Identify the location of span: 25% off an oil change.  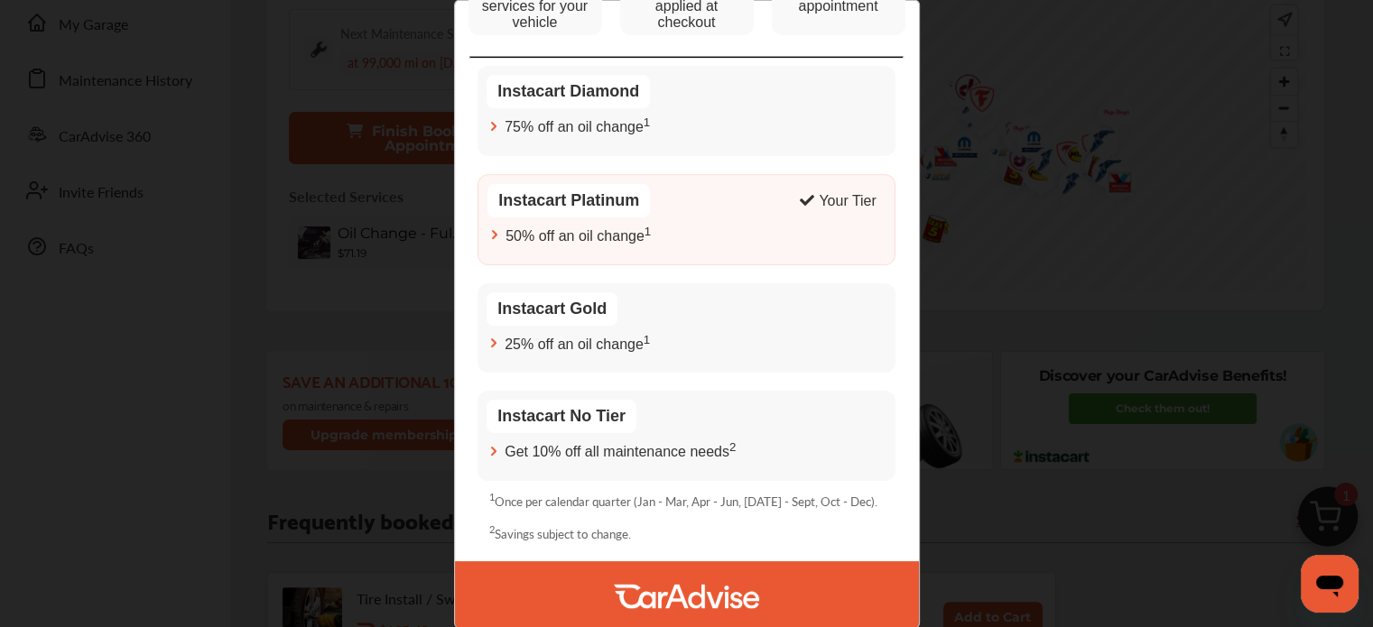
(577, 344).